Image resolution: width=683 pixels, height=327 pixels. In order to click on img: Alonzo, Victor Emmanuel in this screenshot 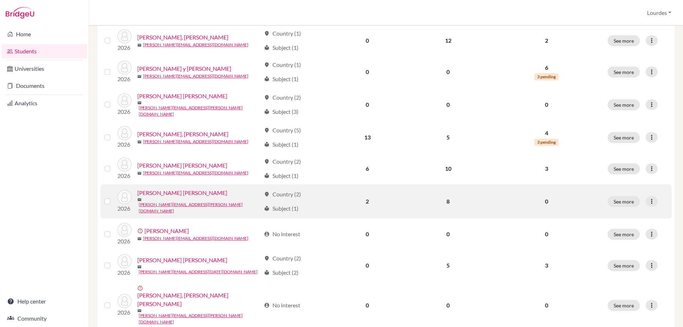, I will do `click(125, 100)`.